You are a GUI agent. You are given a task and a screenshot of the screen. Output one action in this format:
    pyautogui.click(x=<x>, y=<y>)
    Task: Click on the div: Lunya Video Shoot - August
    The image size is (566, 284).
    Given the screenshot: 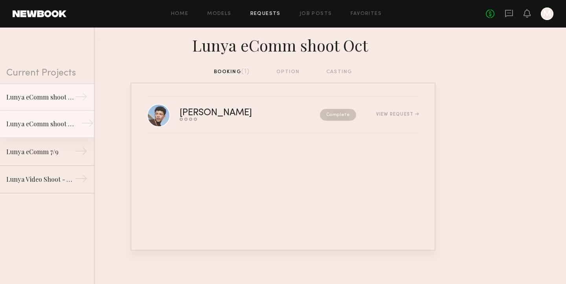 What is the action you would take?
    pyautogui.click(x=40, y=179)
    